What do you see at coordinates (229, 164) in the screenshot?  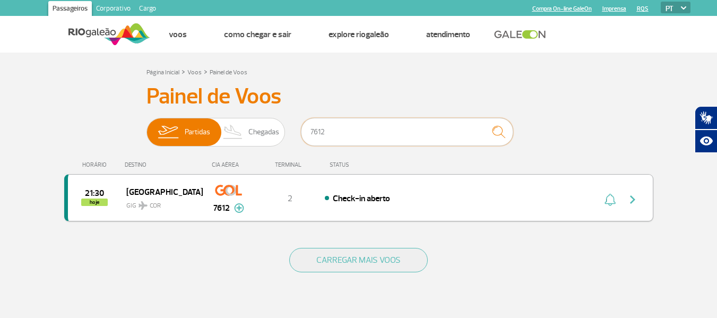 I see `div: CIA AÉREA` at bounding box center [229, 164].